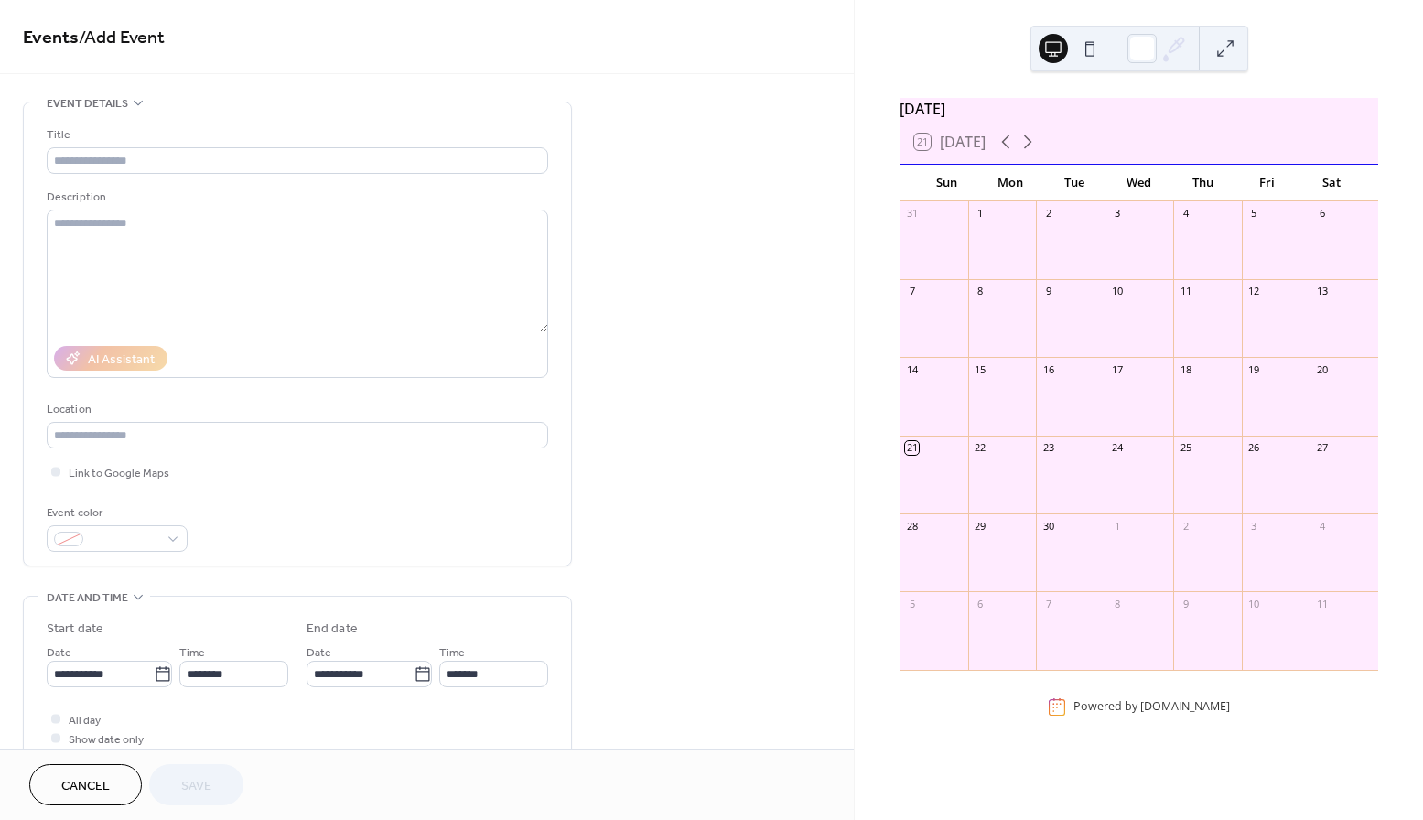  Describe the element at coordinates (980, 525) in the screenshot. I see `div: 29` at that location.